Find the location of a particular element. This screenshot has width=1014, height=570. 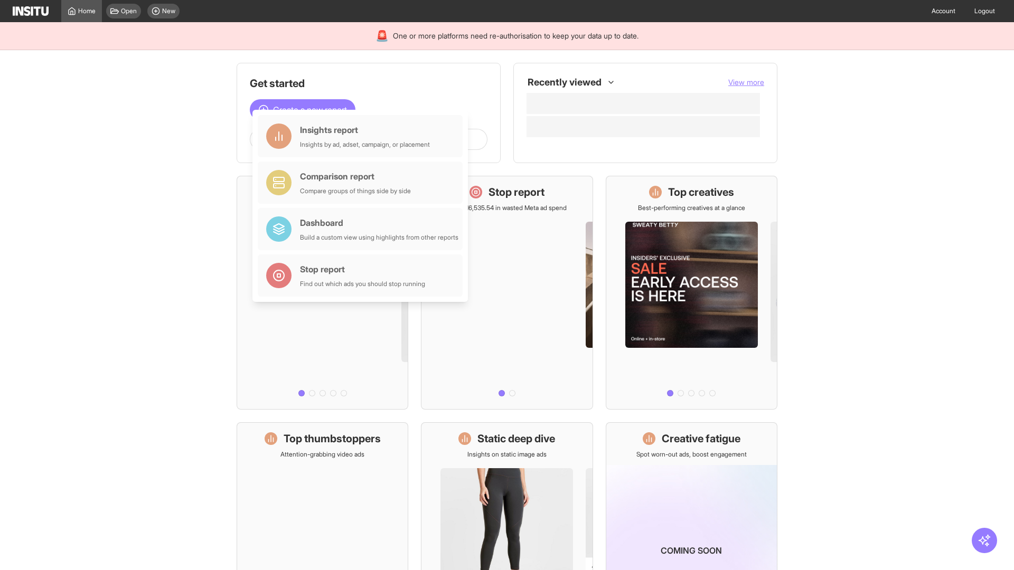

button: Create a new report is located at coordinates (303, 110).